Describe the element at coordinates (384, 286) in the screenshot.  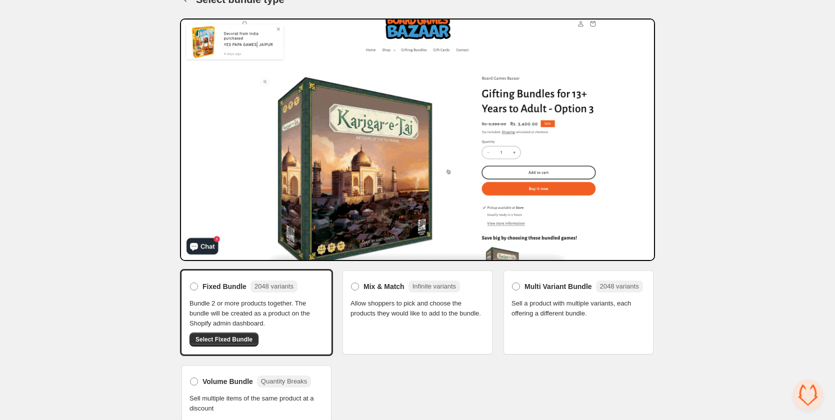
I see `span: Mix & Match` at that location.